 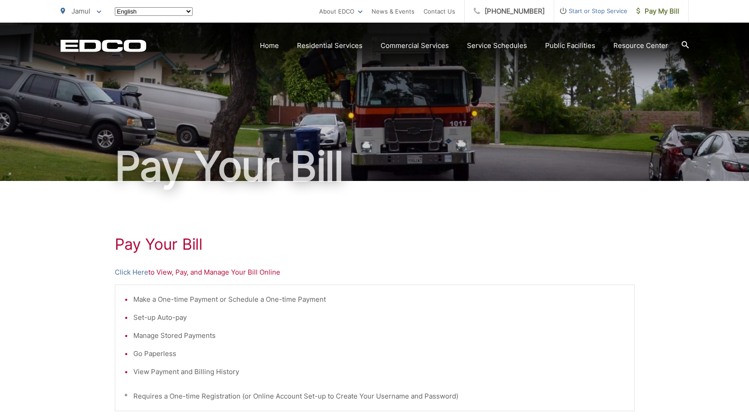 What do you see at coordinates (570, 46) in the screenshot?
I see `a: Public Facilities` at bounding box center [570, 46].